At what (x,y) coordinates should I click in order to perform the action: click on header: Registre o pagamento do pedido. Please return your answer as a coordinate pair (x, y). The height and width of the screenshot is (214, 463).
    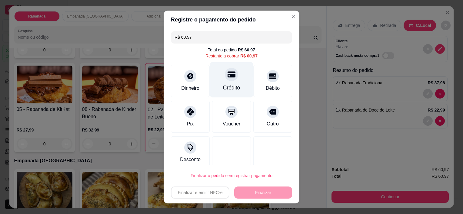
    Looking at the image, I should click on (231, 20).